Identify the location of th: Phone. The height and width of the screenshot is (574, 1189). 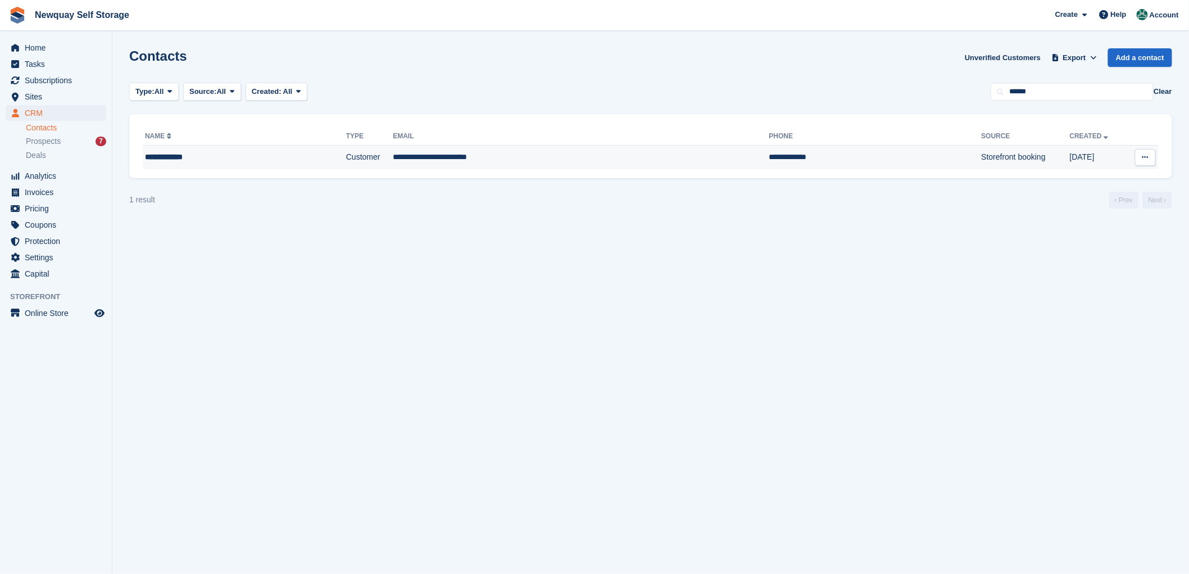
(876, 137).